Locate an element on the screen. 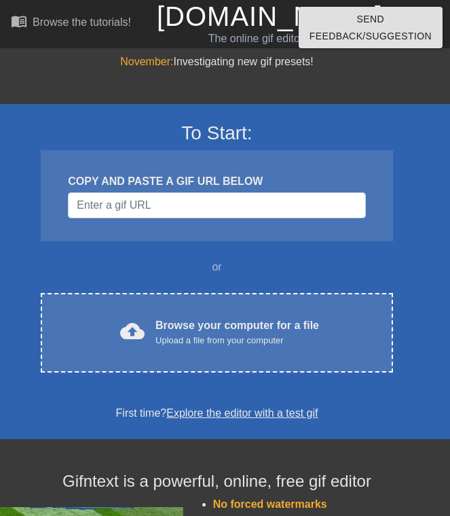 This screenshot has width=450, height=516. div: Upload a file from your computer is located at coordinates (237, 340).